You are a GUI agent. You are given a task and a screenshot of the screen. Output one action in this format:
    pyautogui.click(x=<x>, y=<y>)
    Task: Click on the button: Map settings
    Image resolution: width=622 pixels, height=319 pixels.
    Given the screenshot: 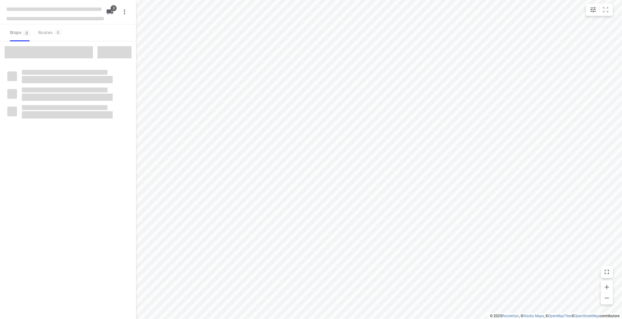 What is the action you would take?
    pyautogui.click(x=593, y=10)
    